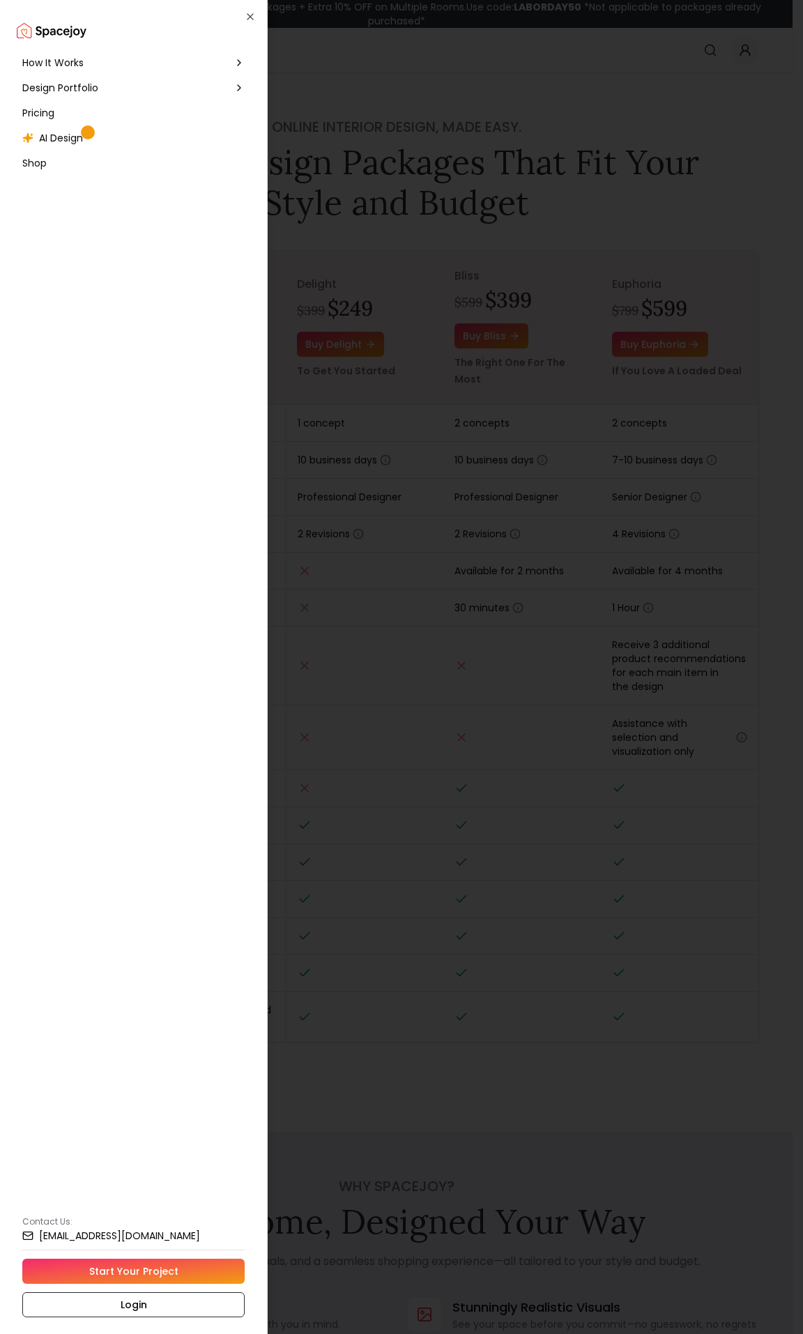  What do you see at coordinates (52, 31) in the screenshot?
I see `img: Spacejoy Logo` at bounding box center [52, 31].